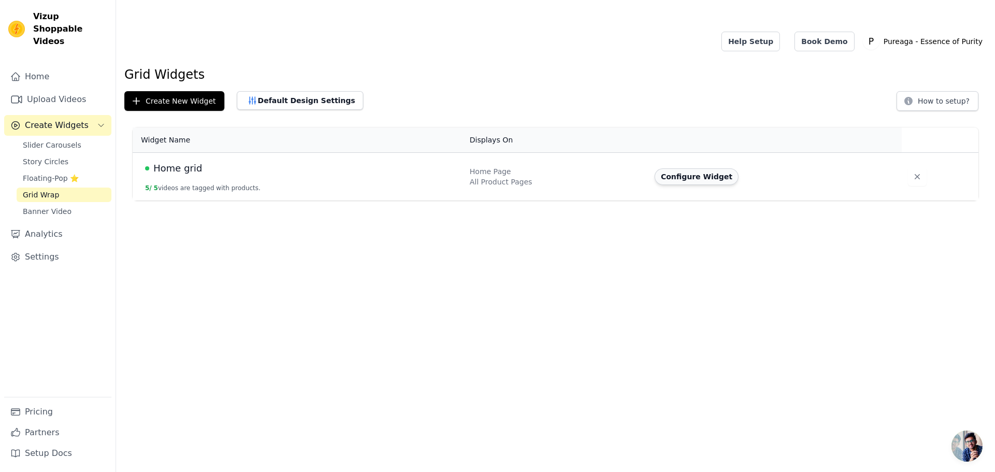  Describe the element at coordinates (64, 145) in the screenshot. I see `a: Slider Carousels` at that location.